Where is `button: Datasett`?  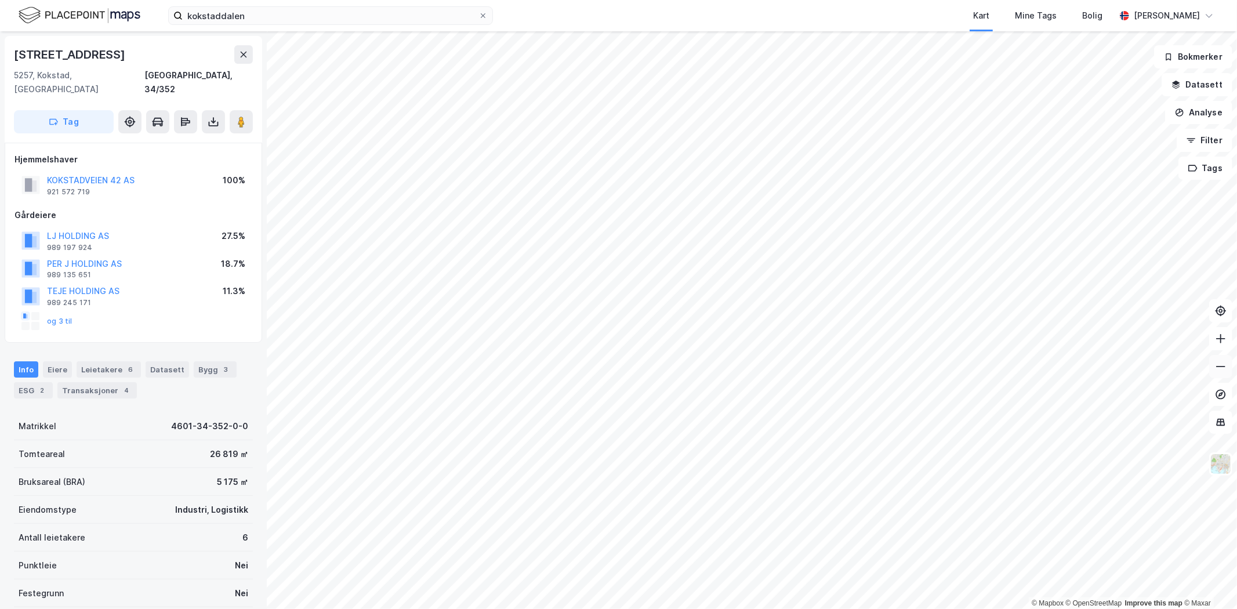 button: Datasett is located at coordinates (1197, 85).